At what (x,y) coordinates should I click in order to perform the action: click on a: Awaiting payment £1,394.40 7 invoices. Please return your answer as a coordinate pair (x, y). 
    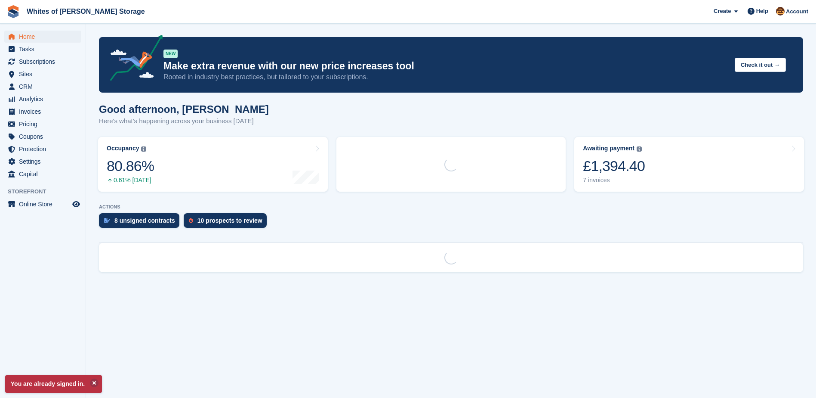
    Looking at the image, I should click on (689, 164).